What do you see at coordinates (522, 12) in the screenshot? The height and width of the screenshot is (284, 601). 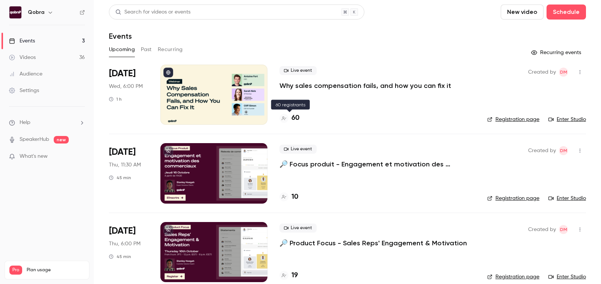 I see `button: New video` at bounding box center [522, 12].